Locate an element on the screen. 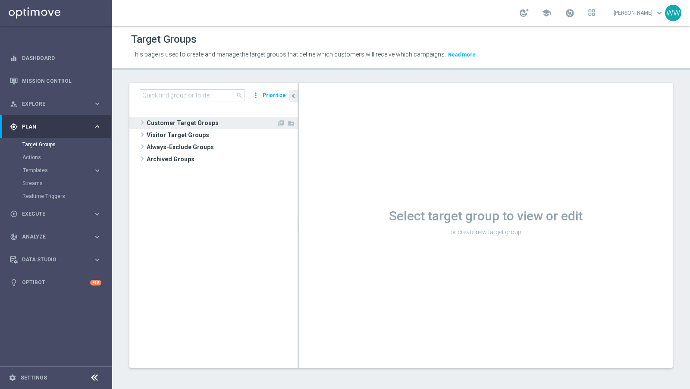 This screenshot has height=389, width=690. a: Target Groups is located at coordinates (56, 145).